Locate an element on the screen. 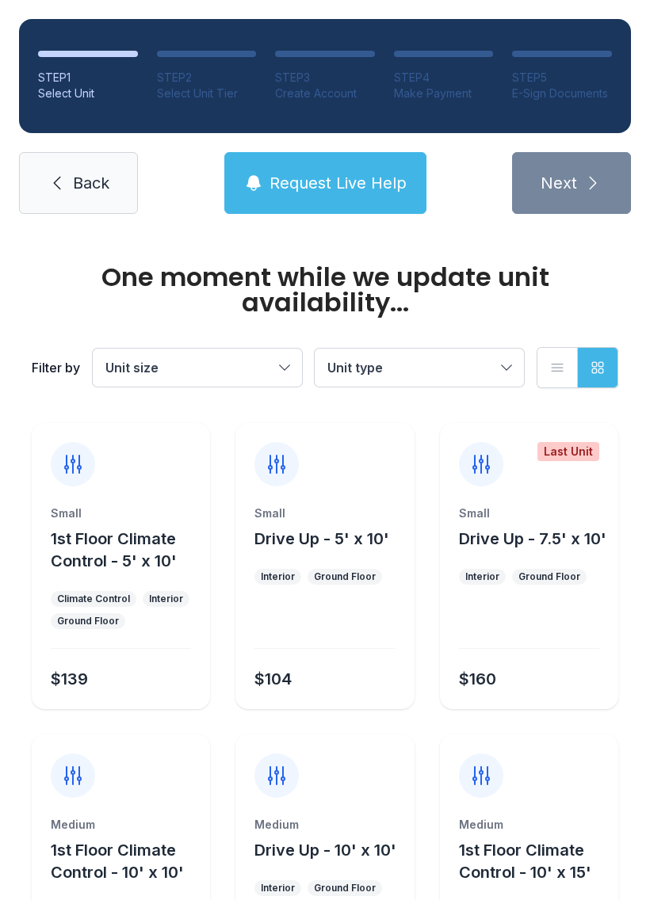  div: Create Account is located at coordinates (325, 93).